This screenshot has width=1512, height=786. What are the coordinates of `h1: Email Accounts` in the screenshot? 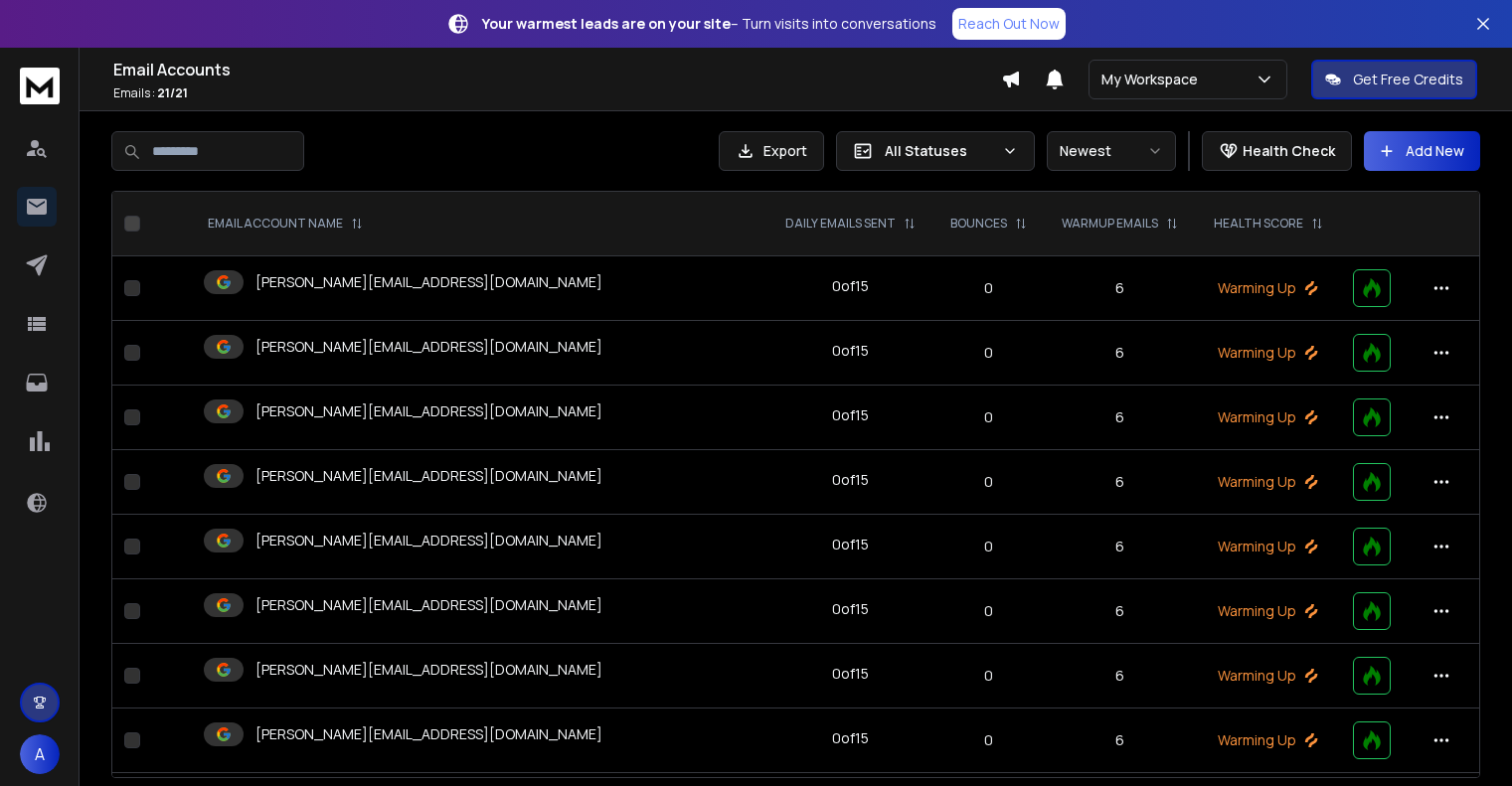 It's located at (557, 70).